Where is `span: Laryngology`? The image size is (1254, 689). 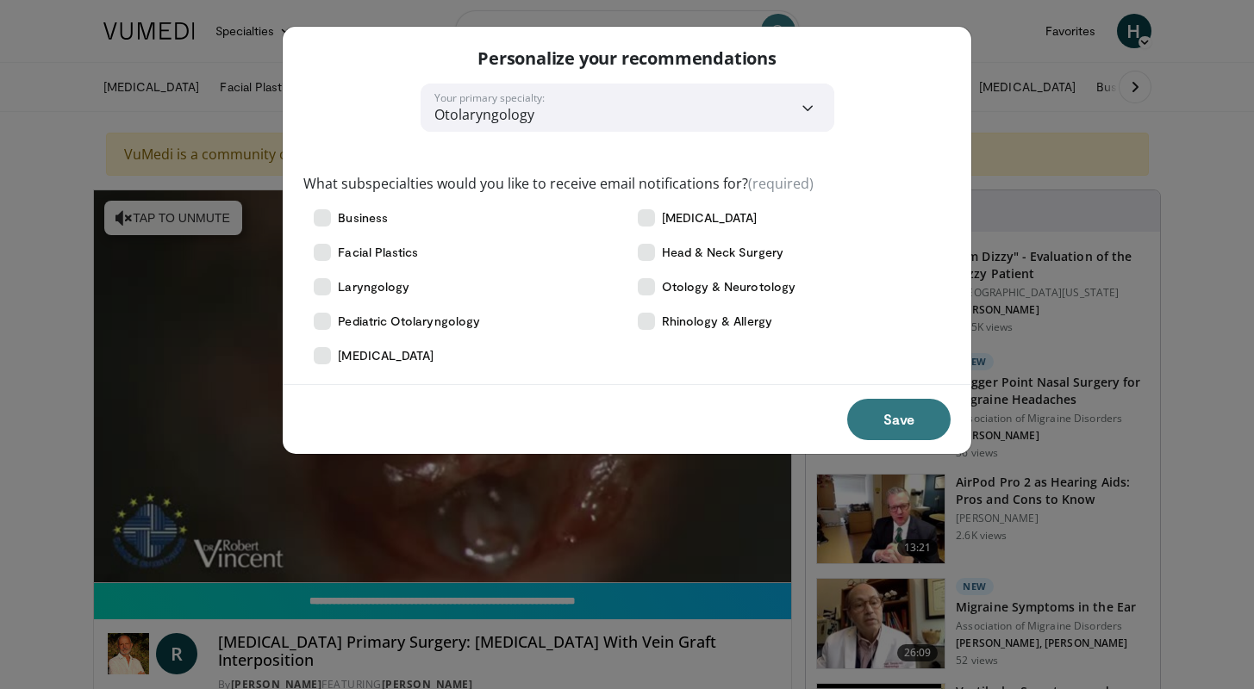 span: Laryngology is located at coordinates (373, 287).